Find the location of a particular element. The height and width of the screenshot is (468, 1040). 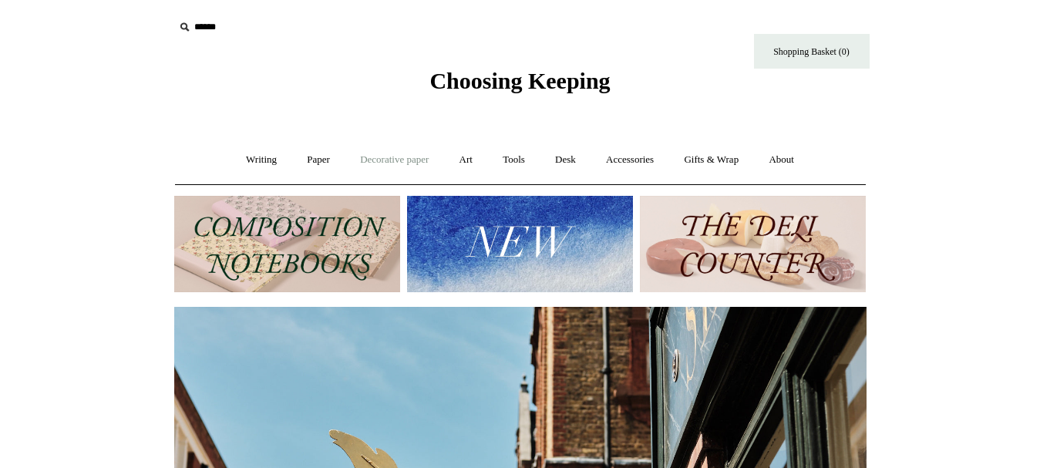

a: Decorative paper is located at coordinates (394, 160).